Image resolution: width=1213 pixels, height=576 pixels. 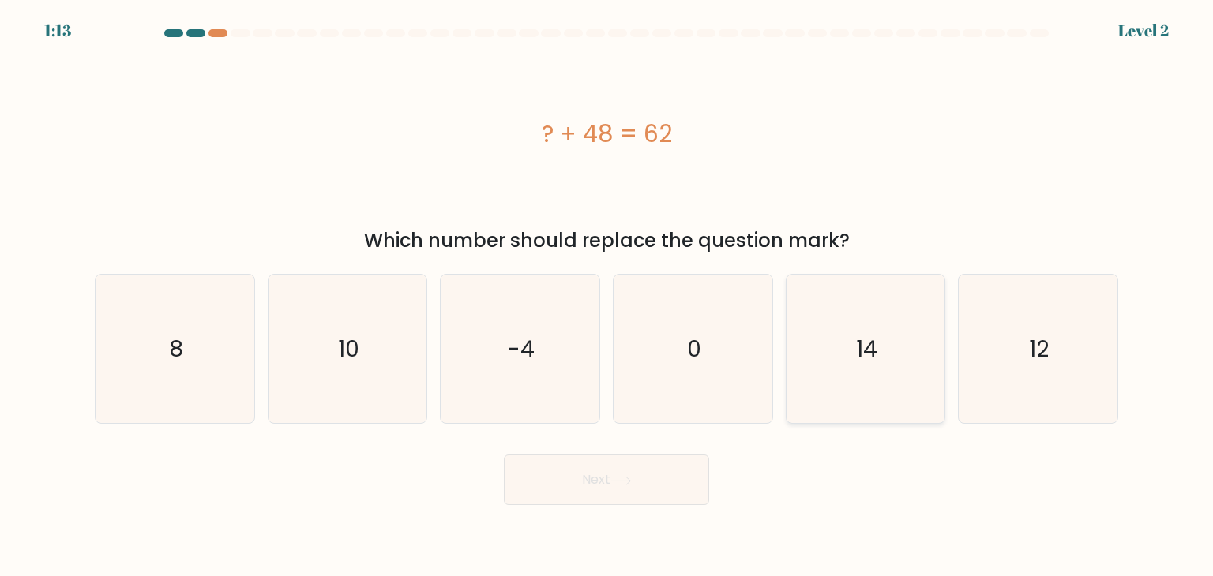 What do you see at coordinates (694, 349) in the screenshot?
I see `text: 0` at bounding box center [694, 349].